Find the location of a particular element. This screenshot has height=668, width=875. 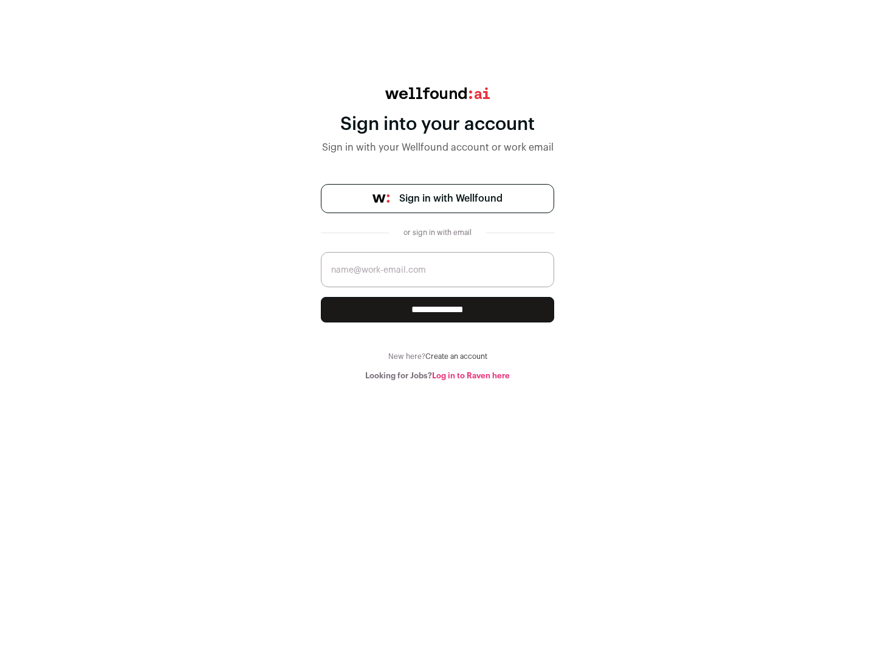

div: Sign into your account is located at coordinates (437, 125).